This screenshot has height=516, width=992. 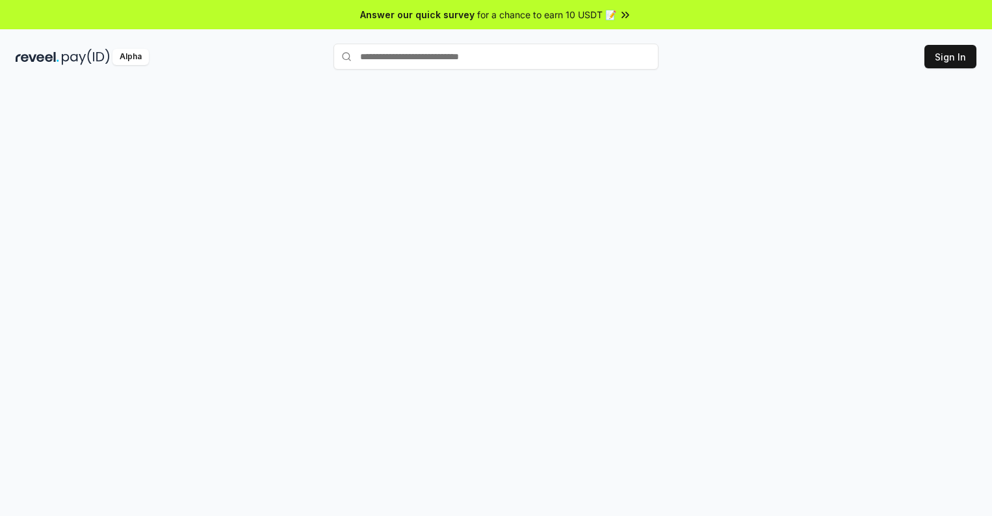 I want to click on img: pay_id, so click(x=86, y=57).